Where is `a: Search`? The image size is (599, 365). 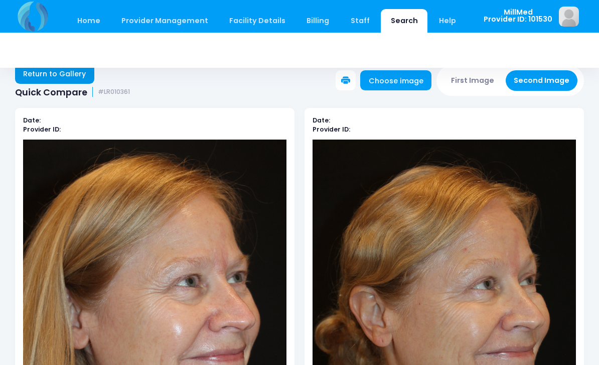 a: Search is located at coordinates (404, 21).